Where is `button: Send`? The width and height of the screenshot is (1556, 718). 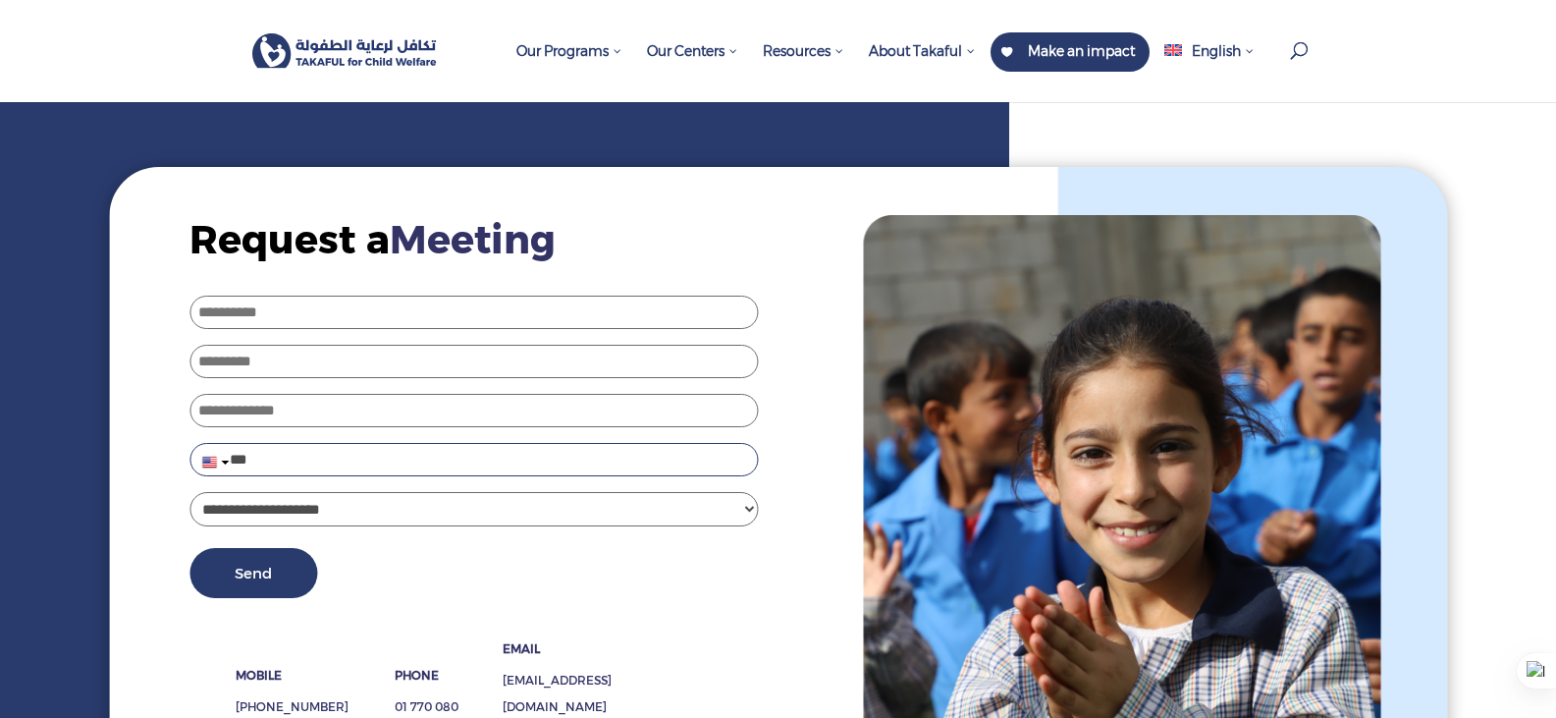 button: Send is located at coordinates (253, 573).